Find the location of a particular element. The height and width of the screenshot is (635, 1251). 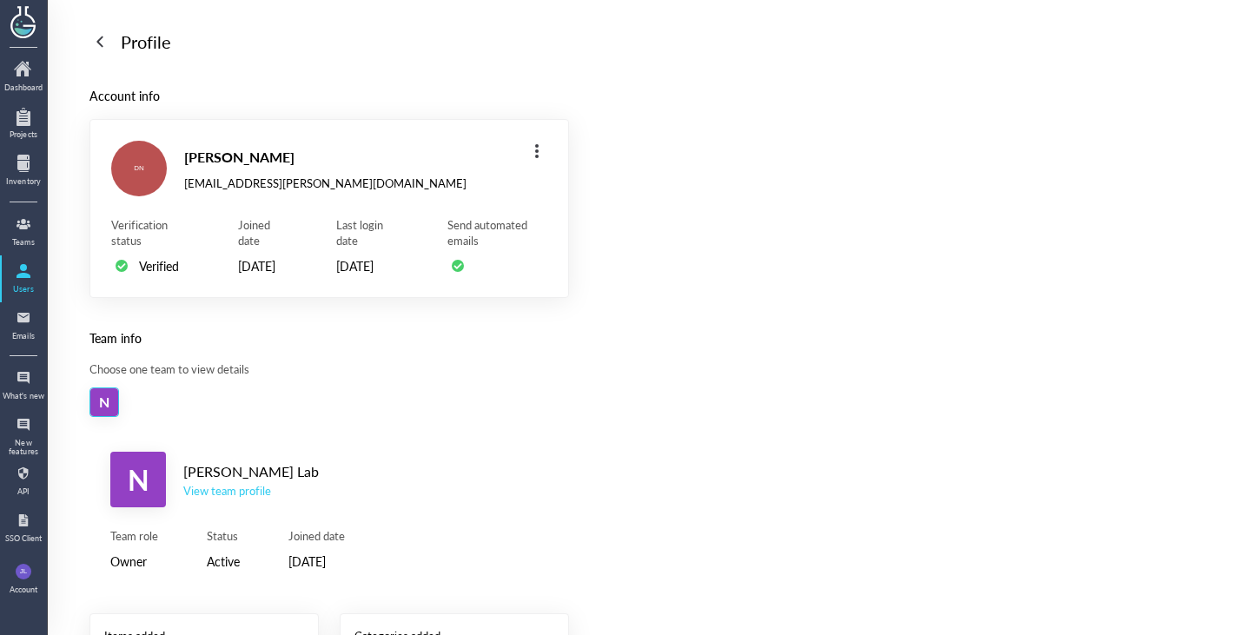

a: Dashboard is located at coordinates (23, 77).